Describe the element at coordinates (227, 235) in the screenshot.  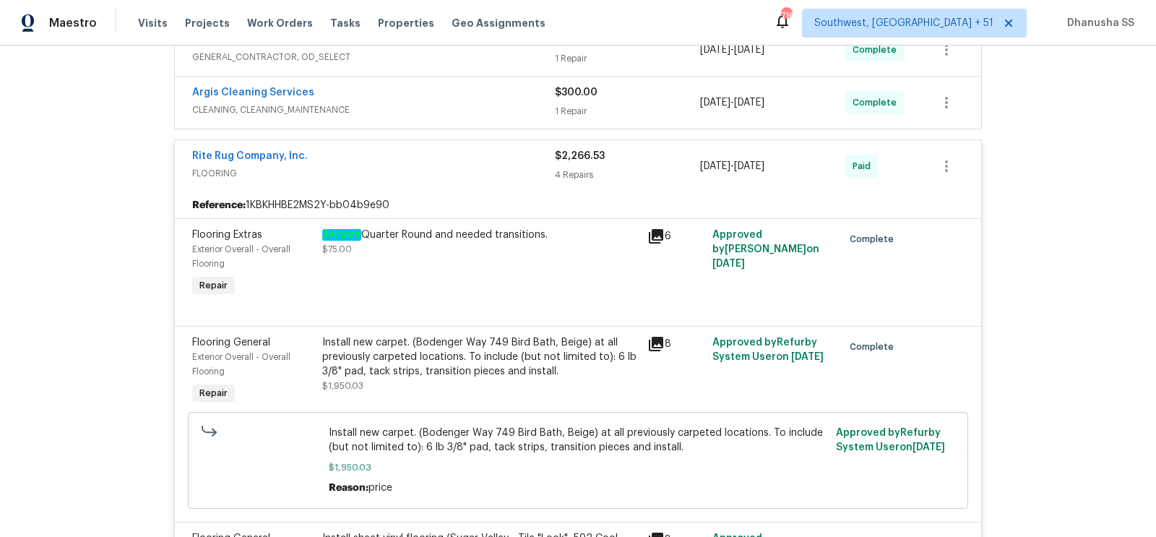
I see `span: Flooring Extras` at that location.